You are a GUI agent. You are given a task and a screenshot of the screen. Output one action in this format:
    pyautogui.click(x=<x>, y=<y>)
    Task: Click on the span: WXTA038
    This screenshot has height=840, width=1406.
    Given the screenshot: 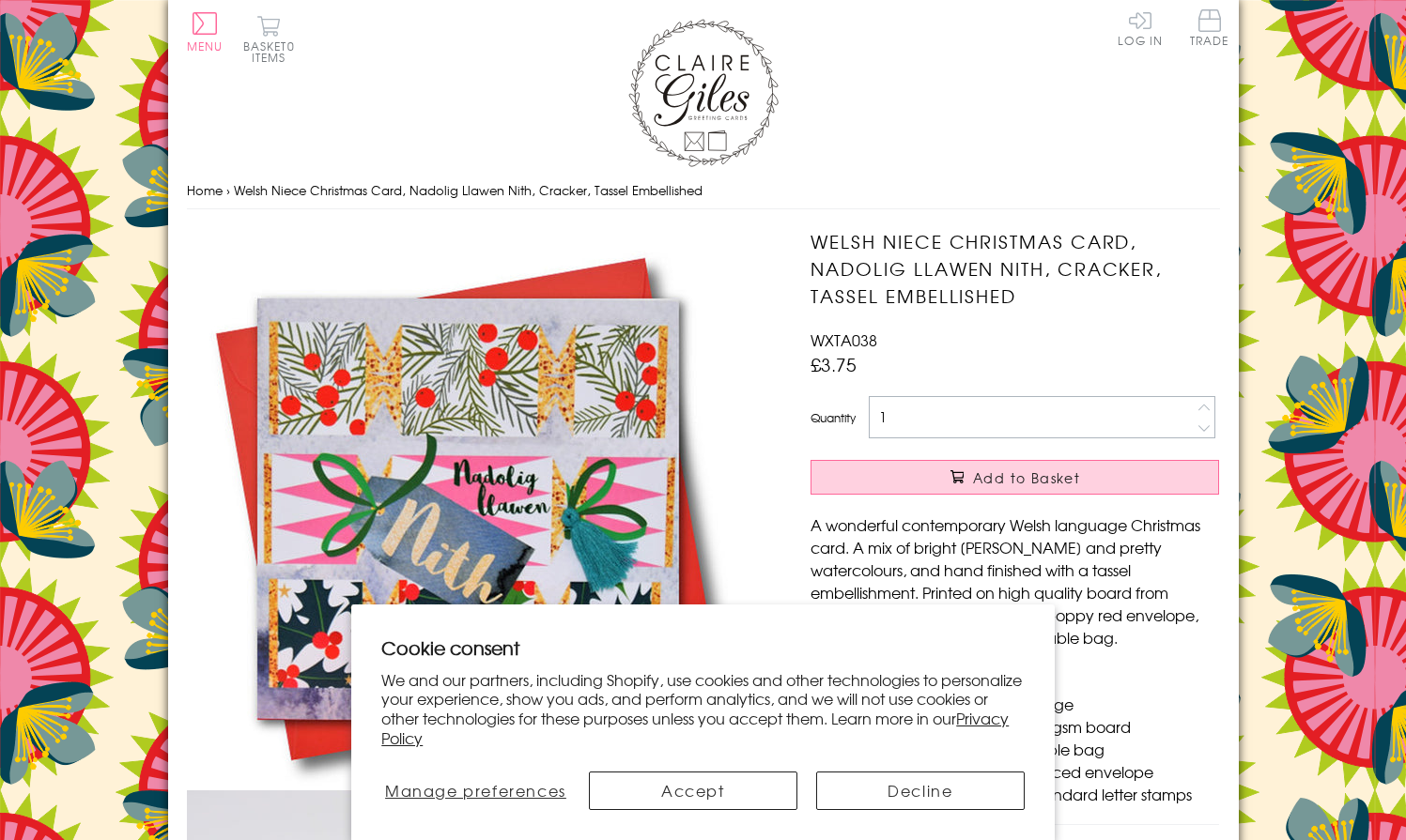 What is the action you would take?
    pyautogui.click(x=843, y=340)
    